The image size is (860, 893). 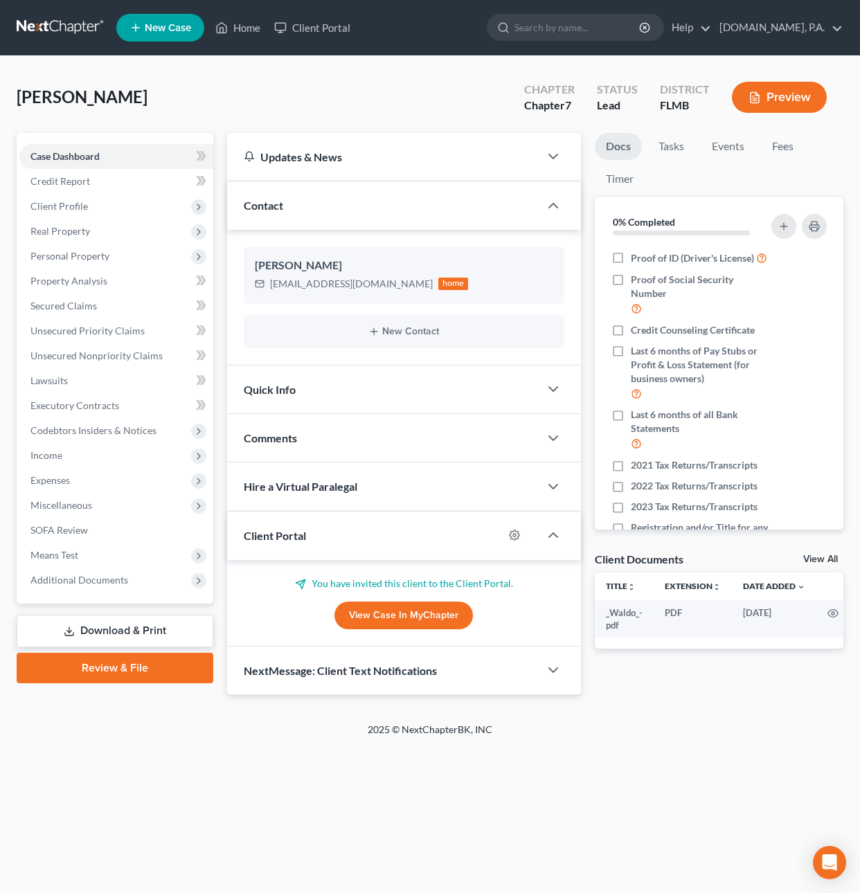 I want to click on span: Quick Info, so click(x=269, y=389).